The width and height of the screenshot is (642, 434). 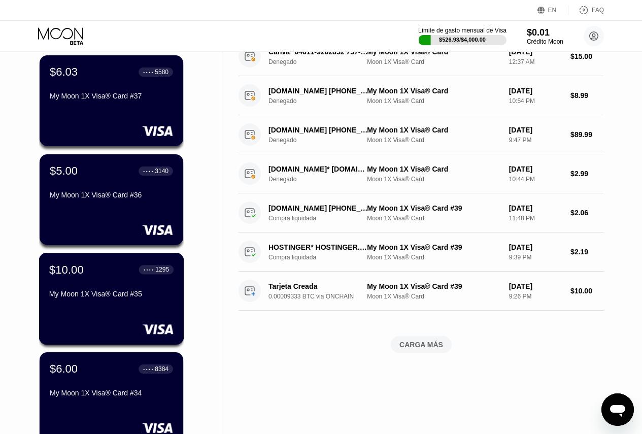 What do you see at coordinates (319, 286) in the screenshot?
I see `div: Tarjeta Creada` at bounding box center [319, 286].